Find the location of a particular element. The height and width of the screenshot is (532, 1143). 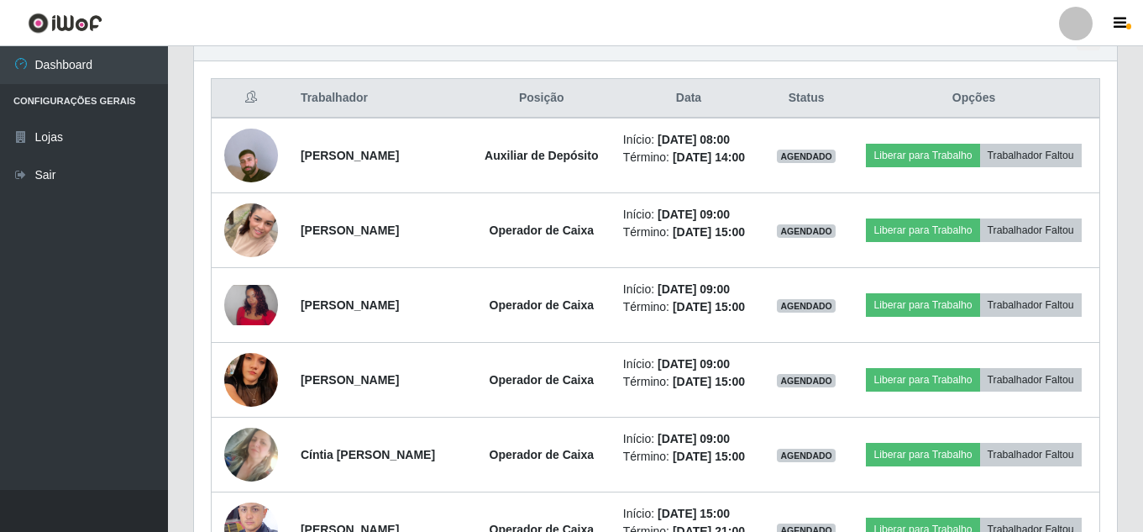

img: 1755117602087.jpeg is located at coordinates (251, 380).